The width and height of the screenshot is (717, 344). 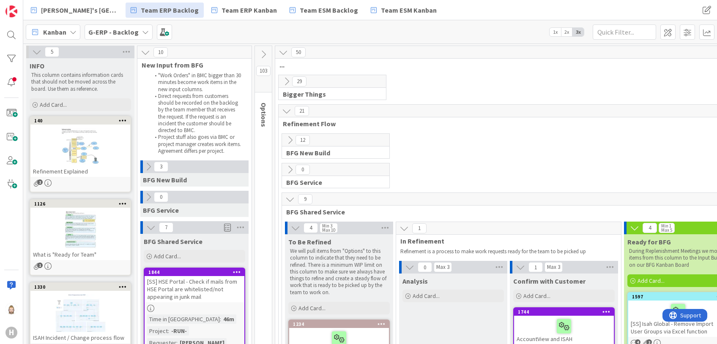 I want to click on span: 2x, so click(x=566, y=32).